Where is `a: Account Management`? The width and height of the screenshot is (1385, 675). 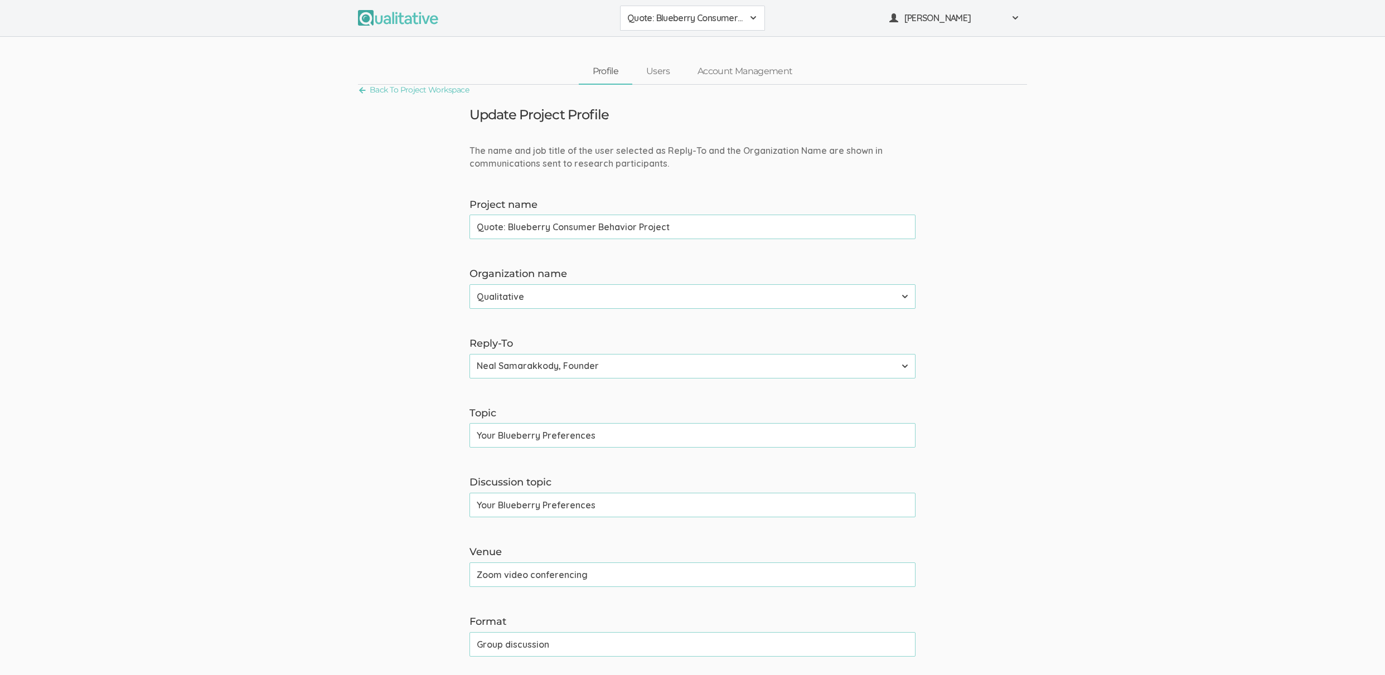
a: Account Management is located at coordinates (745, 71).